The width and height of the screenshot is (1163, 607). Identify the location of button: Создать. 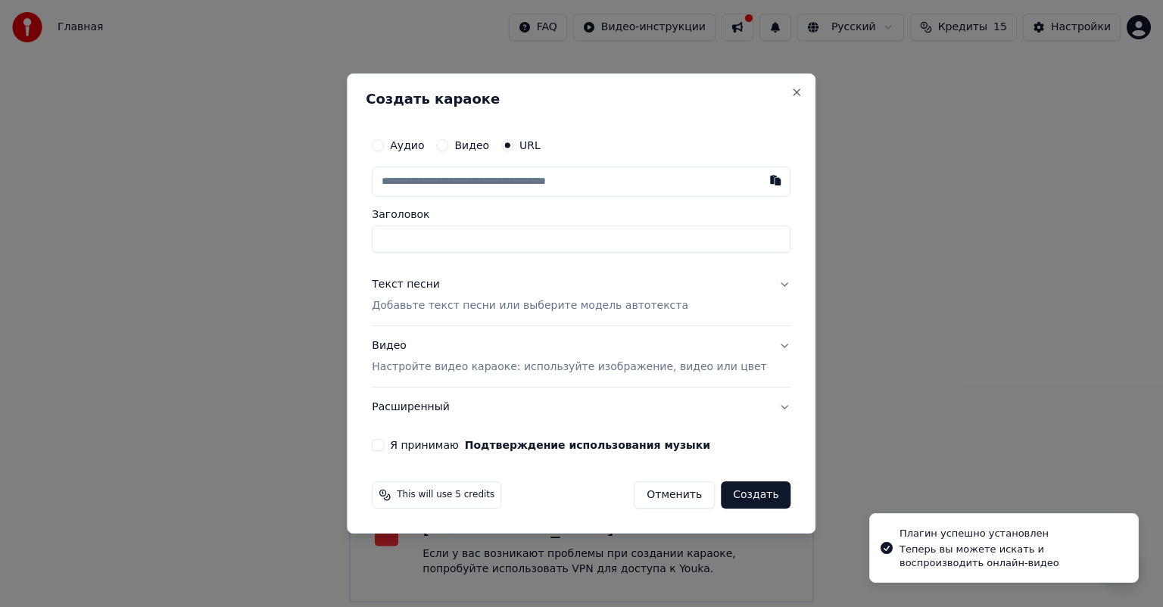
(756, 495).